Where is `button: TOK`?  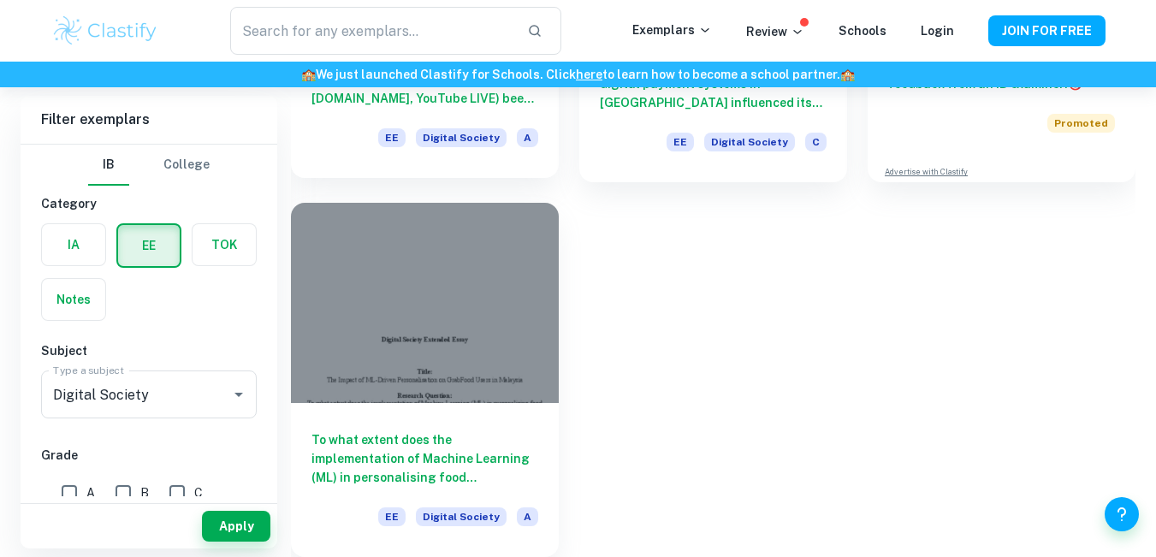
button: TOK is located at coordinates (224, 245).